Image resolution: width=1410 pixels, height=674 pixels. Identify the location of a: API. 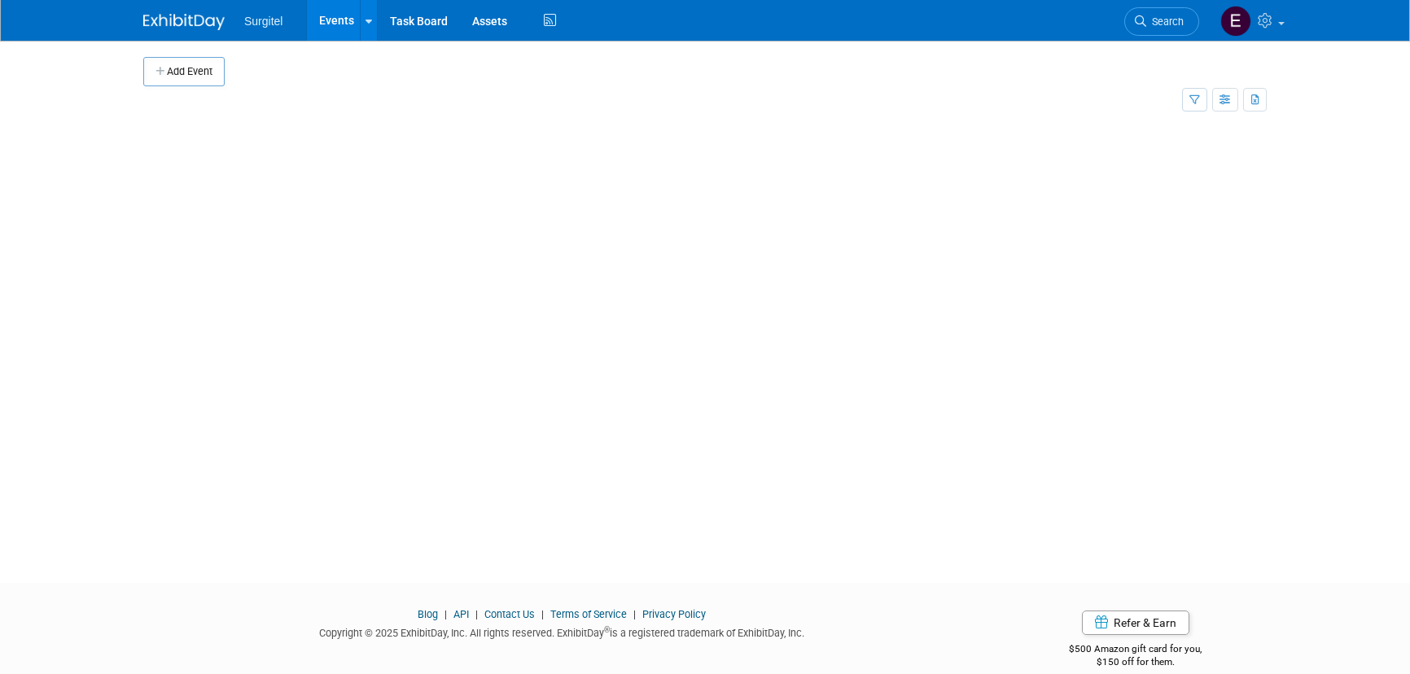
(461, 614).